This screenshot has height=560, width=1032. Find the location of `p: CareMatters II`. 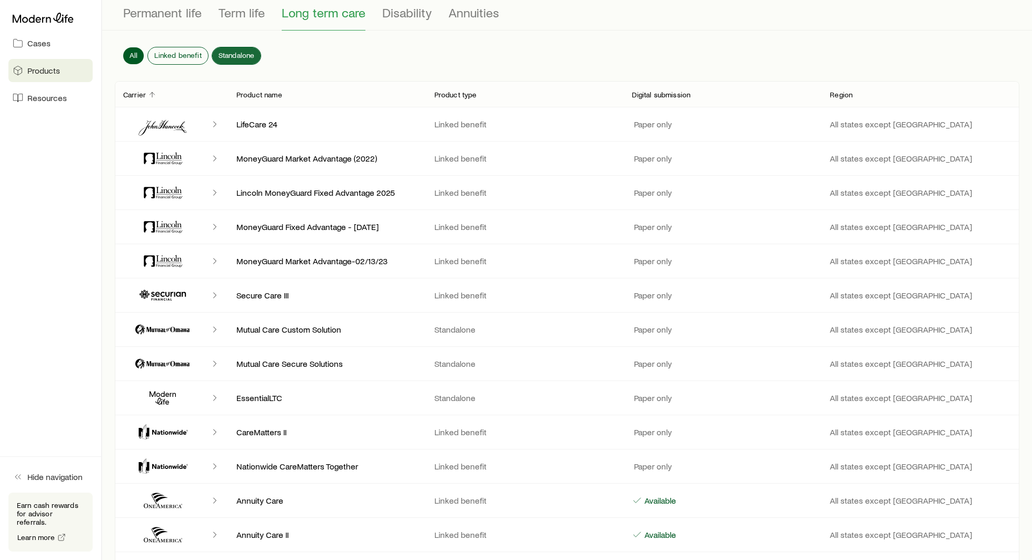

p: CareMatters II is located at coordinates (327, 432).